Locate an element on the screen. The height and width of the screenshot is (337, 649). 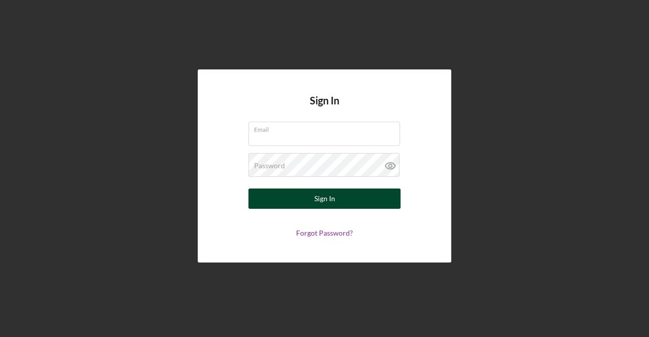
h4: Sign In is located at coordinates (325, 108).